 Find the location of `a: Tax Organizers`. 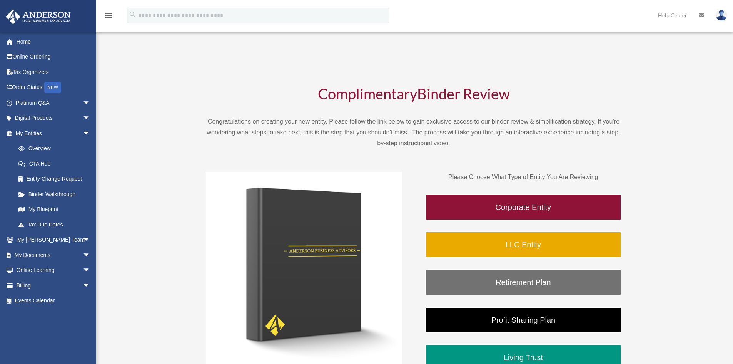

a: Tax Organizers is located at coordinates (53, 72).